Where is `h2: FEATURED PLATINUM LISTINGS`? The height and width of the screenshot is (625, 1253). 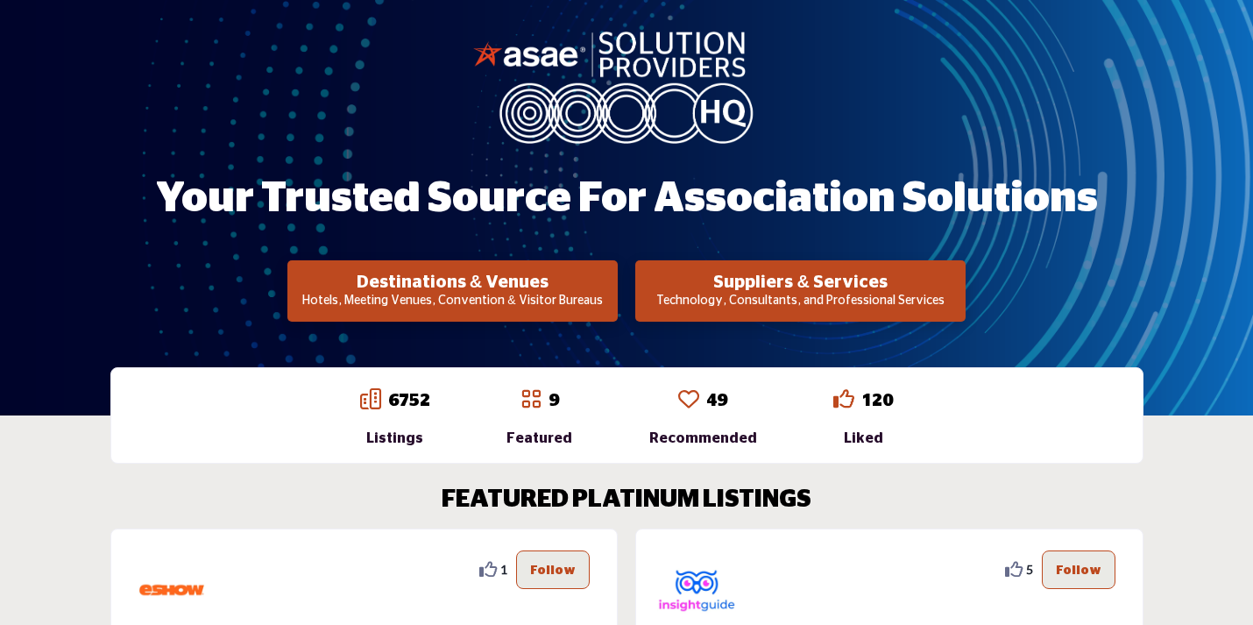
h2: FEATURED PLATINUM LISTINGS is located at coordinates (626, 500).